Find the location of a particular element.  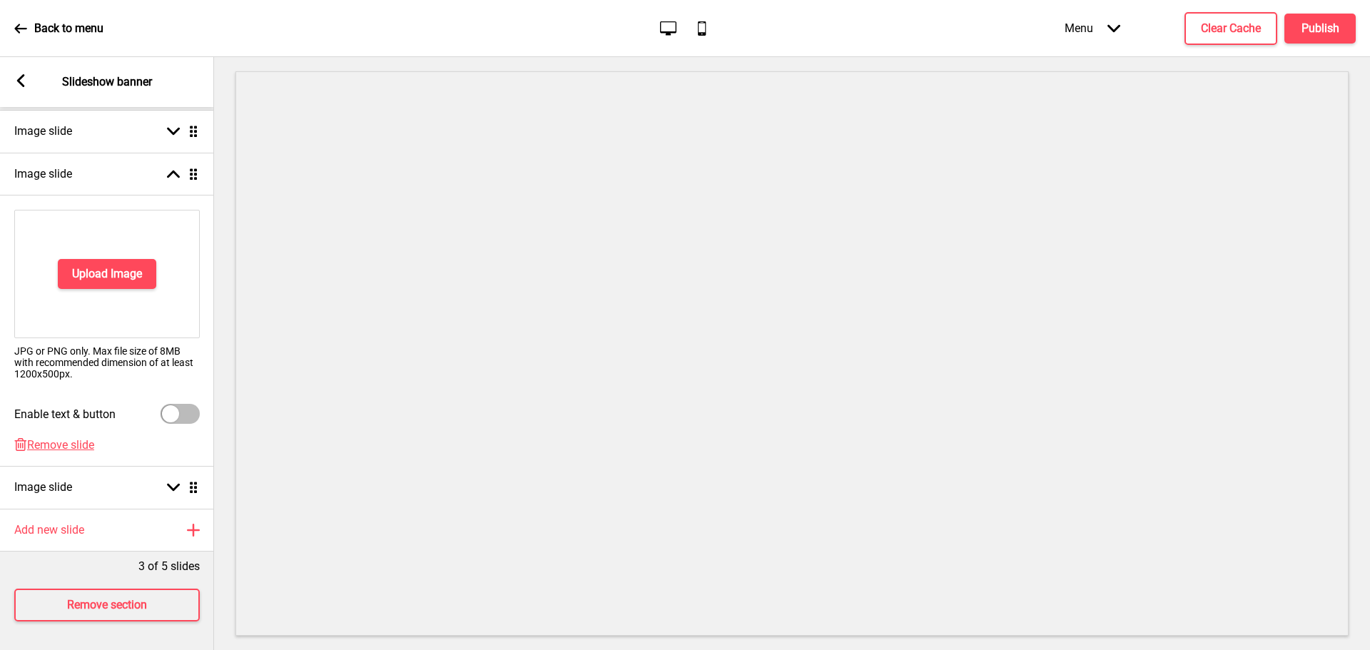

span: Remove slide is located at coordinates (61, 445).